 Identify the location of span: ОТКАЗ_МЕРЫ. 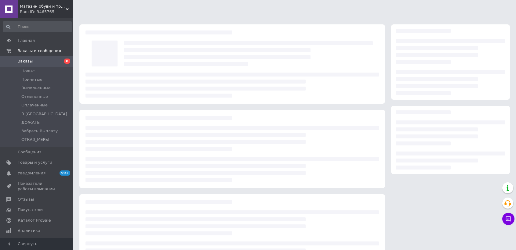
(35, 140).